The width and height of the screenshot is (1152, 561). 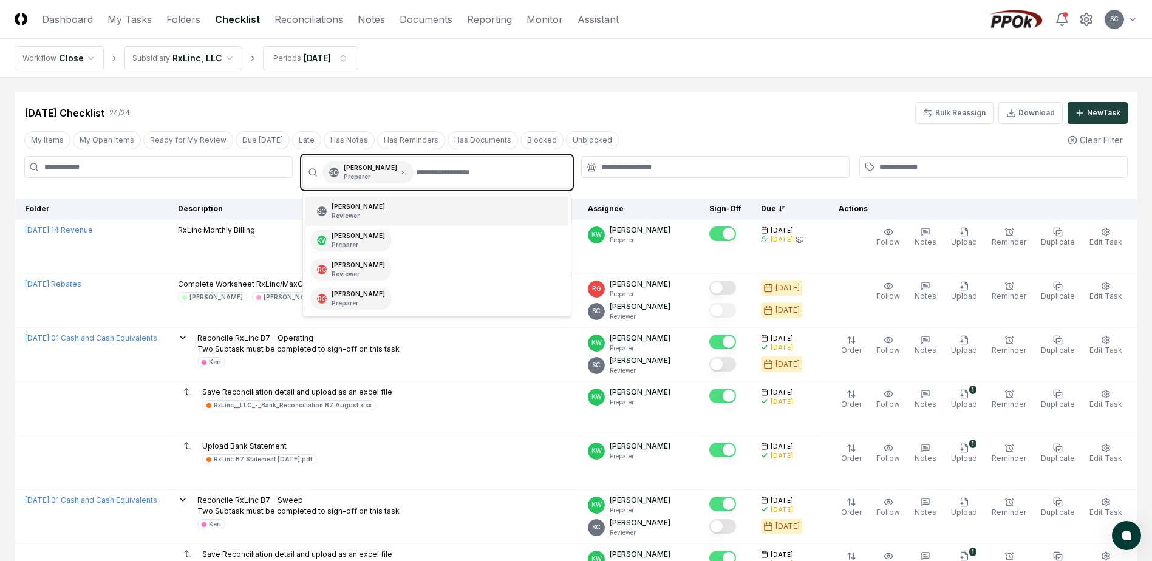 What do you see at coordinates (639, 209) in the screenshot?
I see `th: Assignee` at bounding box center [639, 209].